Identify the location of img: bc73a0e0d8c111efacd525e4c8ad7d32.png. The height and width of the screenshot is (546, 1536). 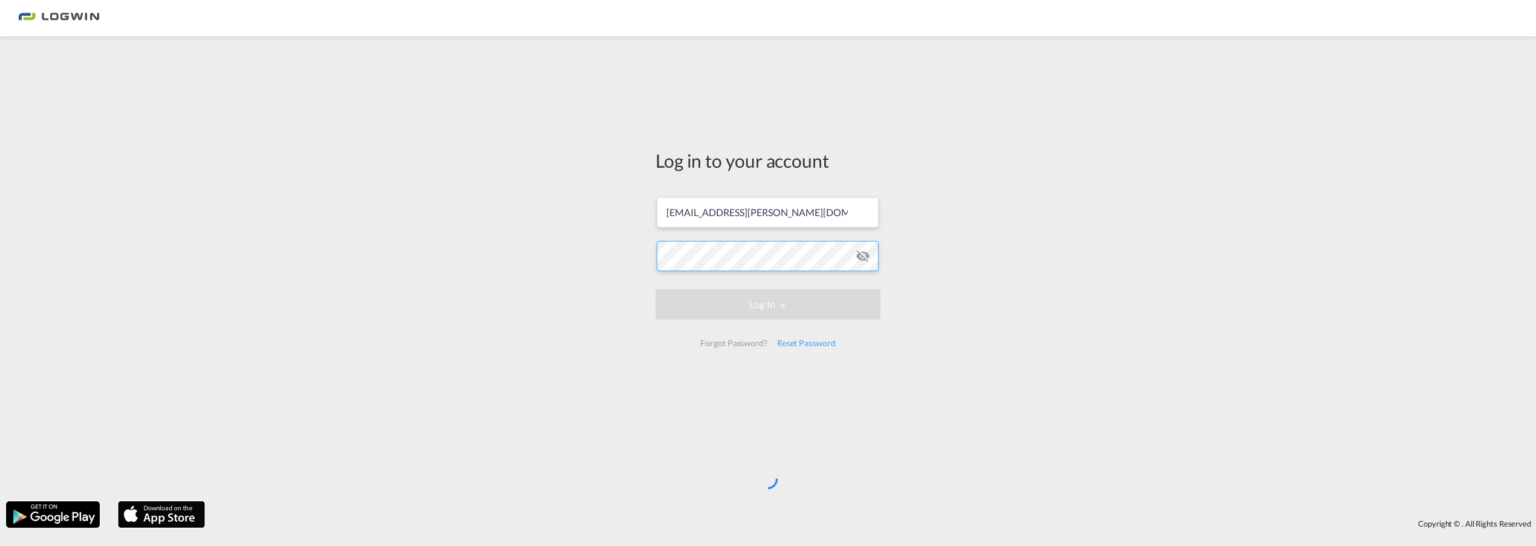
(59, 18).